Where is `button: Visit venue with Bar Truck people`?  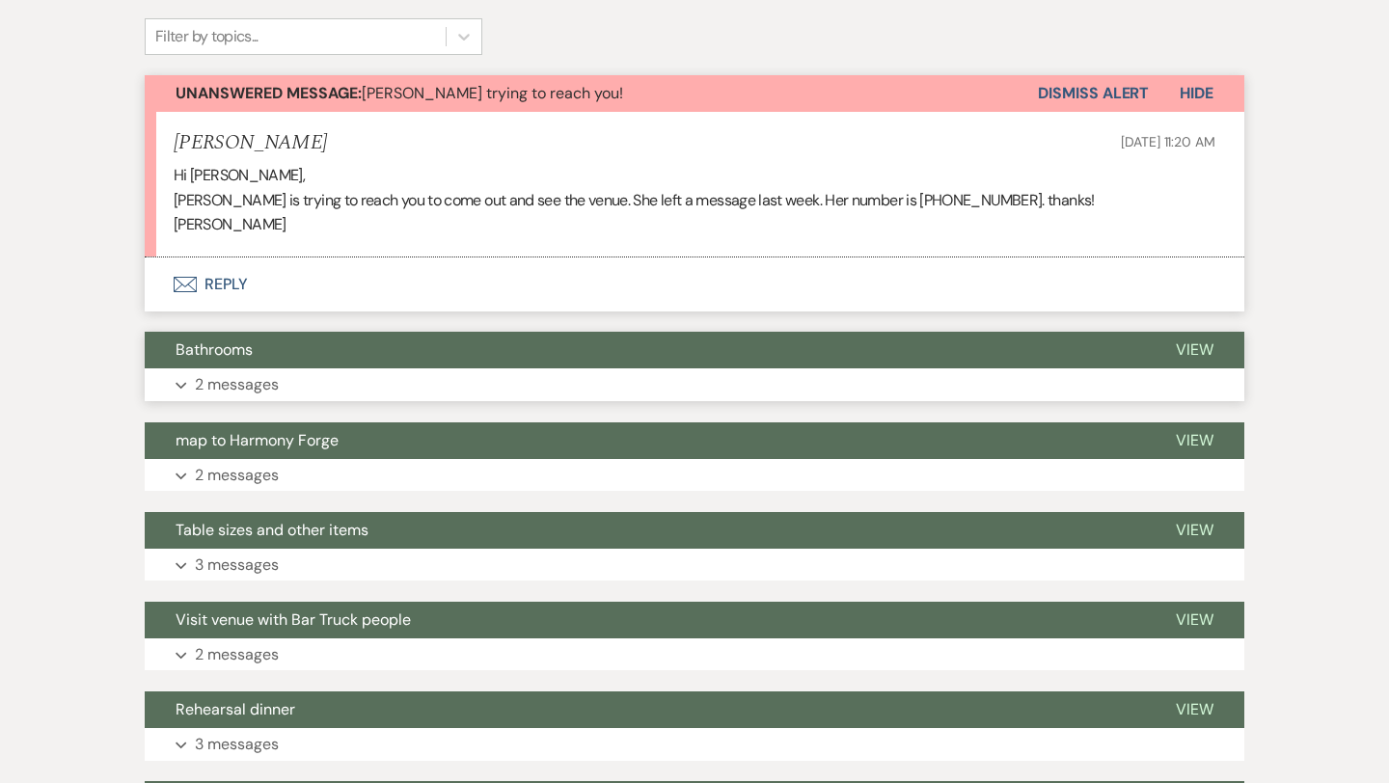 button: Visit venue with Bar Truck people is located at coordinates (644, 620).